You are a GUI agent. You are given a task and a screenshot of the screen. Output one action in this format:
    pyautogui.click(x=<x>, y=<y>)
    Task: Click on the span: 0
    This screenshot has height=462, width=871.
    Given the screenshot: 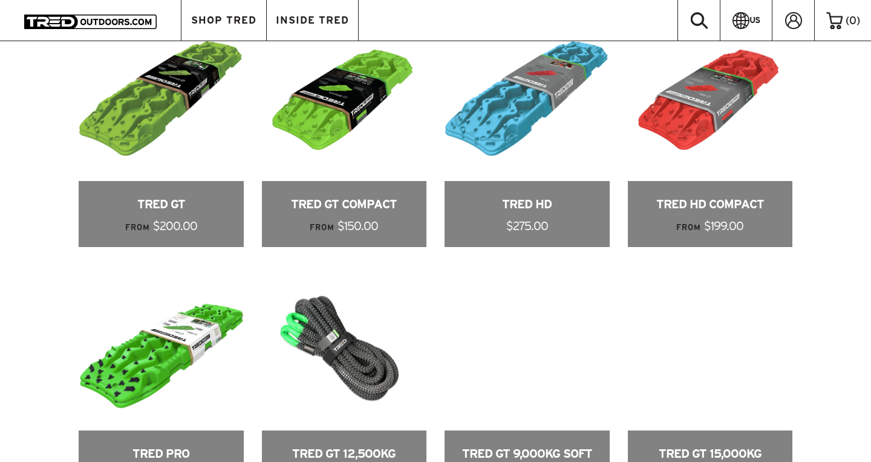 What is the action you would take?
    pyautogui.click(x=853, y=20)
    